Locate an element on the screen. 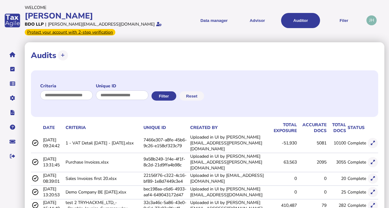 The height and width of the screenshot is (208, 389). th: total docs is located at coordinates (336, 128).